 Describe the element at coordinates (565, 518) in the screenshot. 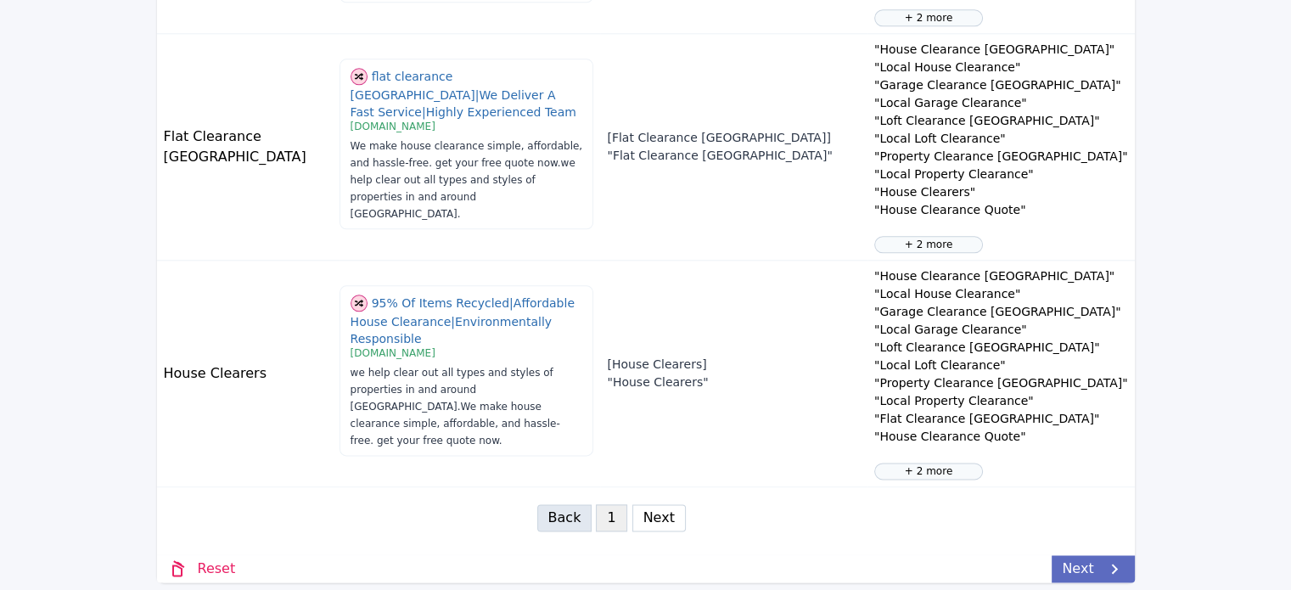

I see `button: Back` at that location.